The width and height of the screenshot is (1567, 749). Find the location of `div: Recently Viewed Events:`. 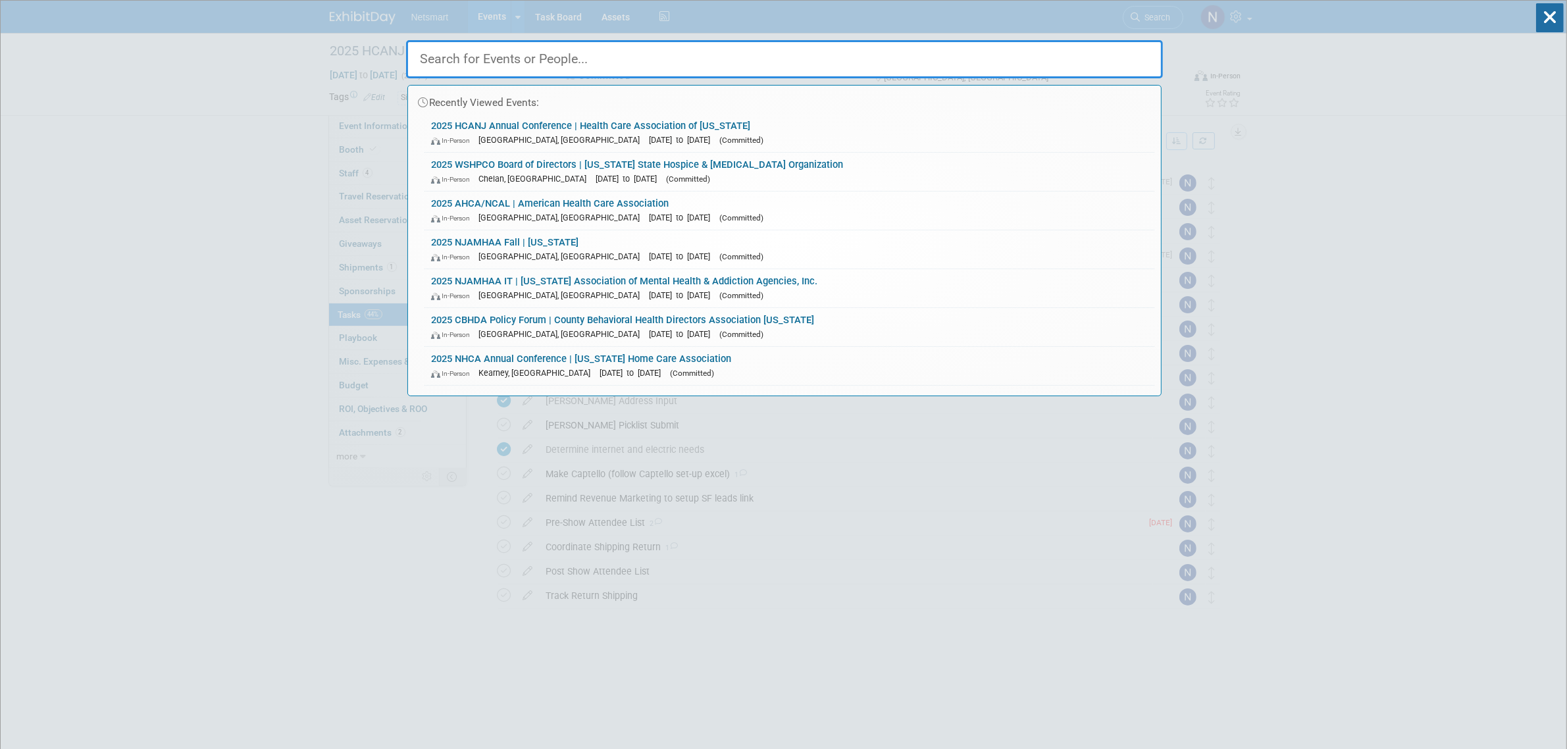

div: Recently Viewed Events: is located at coordinates (784, 99).